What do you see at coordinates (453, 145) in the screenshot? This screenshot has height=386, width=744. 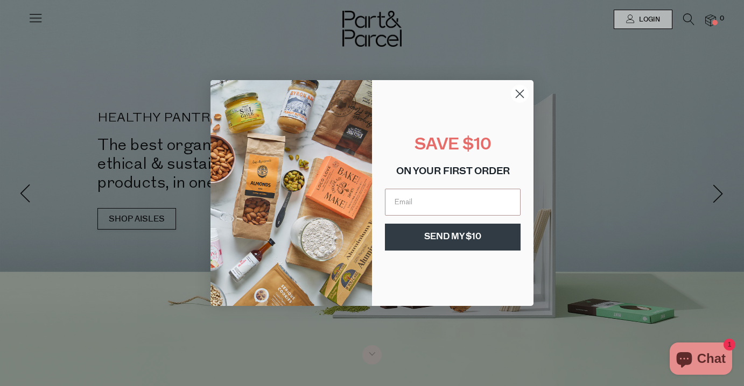 I see `span: SAVE $10` at bounding box center [453, 145].